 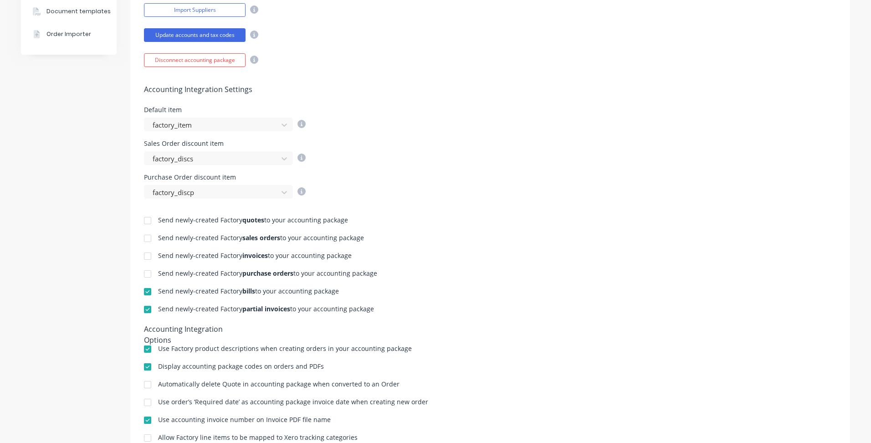 What do you see at coordinates (293, 402) in the screenshot?
I see `div: Use order’s ‘Required date’ as accounting package invoice date when creating new order` at bounding box center [293, 402].